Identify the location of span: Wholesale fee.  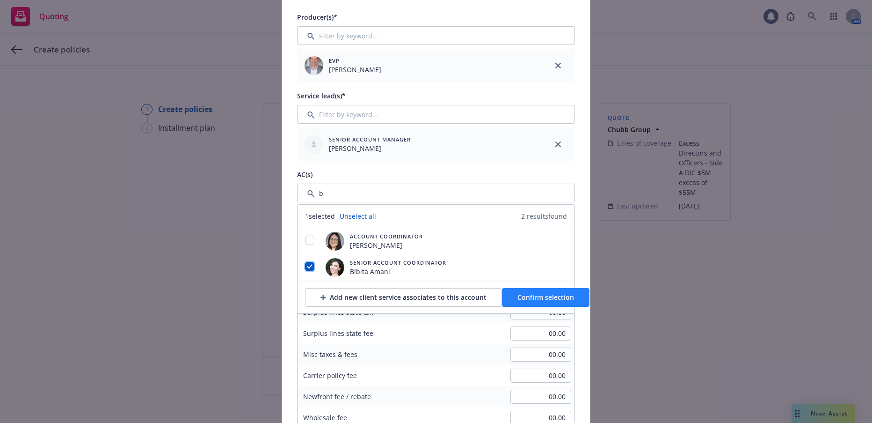
(325, 417).